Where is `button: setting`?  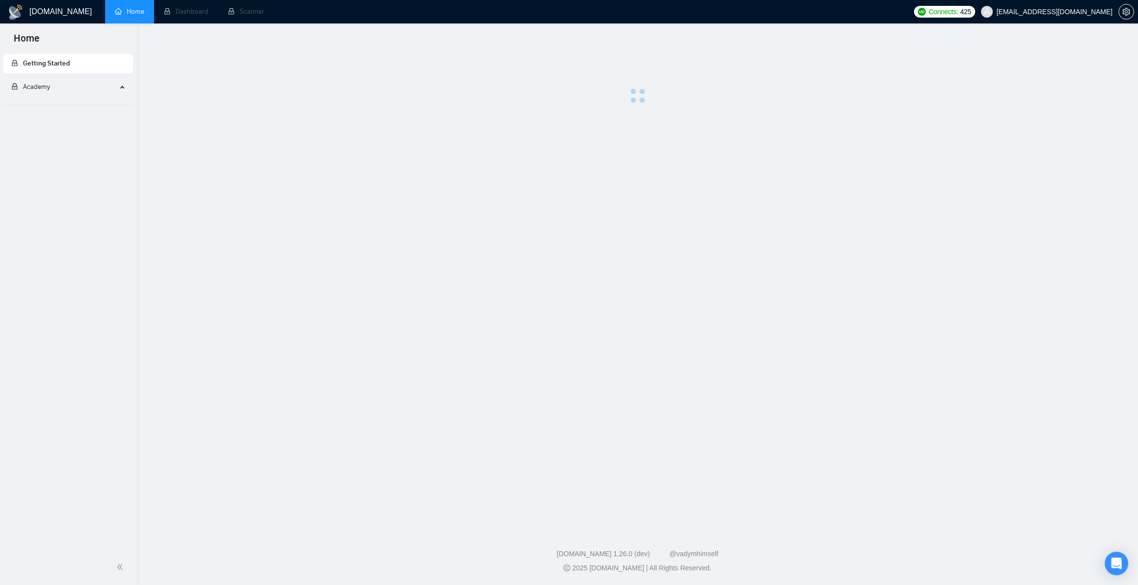 button: setting is located at coordinates (1126, 12).